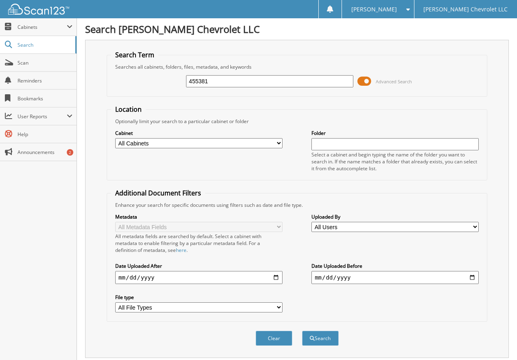 Image resolution: width=517 pixels, height=360 pixels. What do you see at coordinates (42, 116) in the screenshot?
I see `span: User Reports` at bounding box center [42, 116].